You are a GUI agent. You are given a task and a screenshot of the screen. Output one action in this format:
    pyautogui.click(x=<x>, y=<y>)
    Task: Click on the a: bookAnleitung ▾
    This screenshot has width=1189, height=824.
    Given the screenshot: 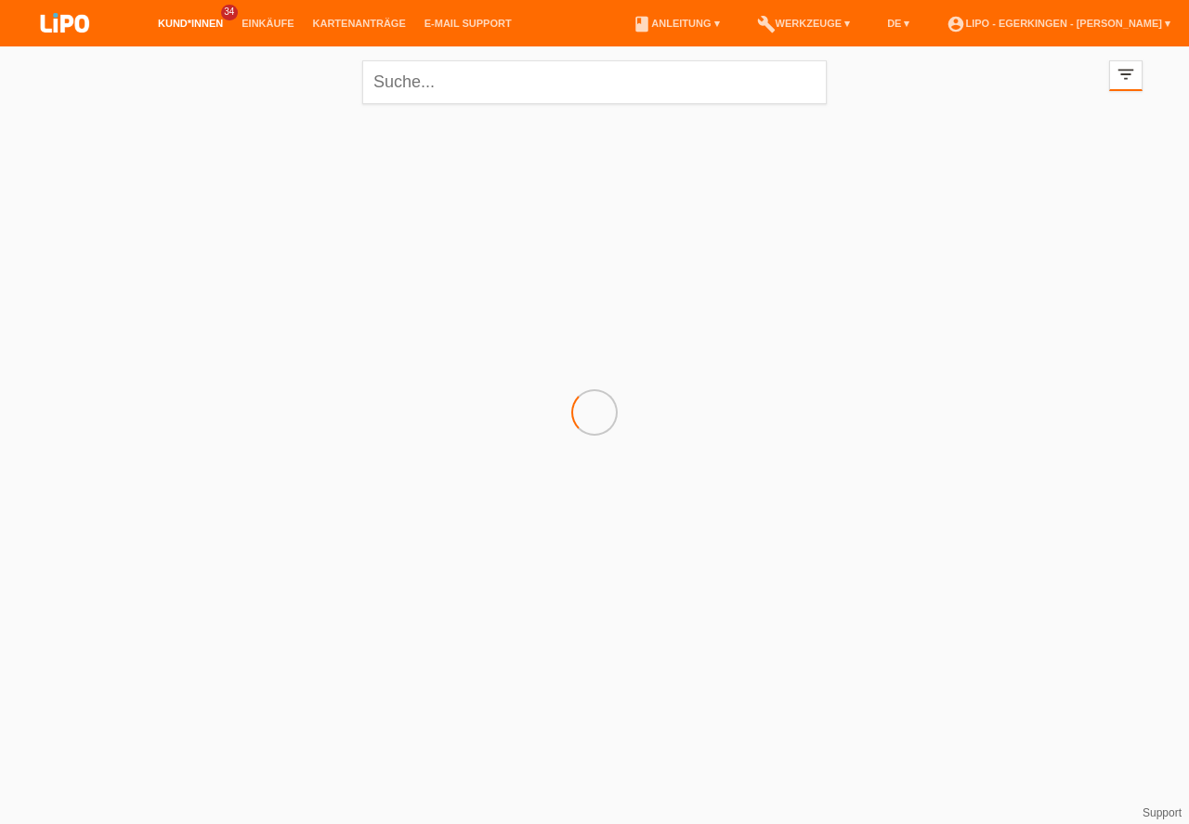 What is the action you would take?
    pyautogui.click(x=676, y=23)
    